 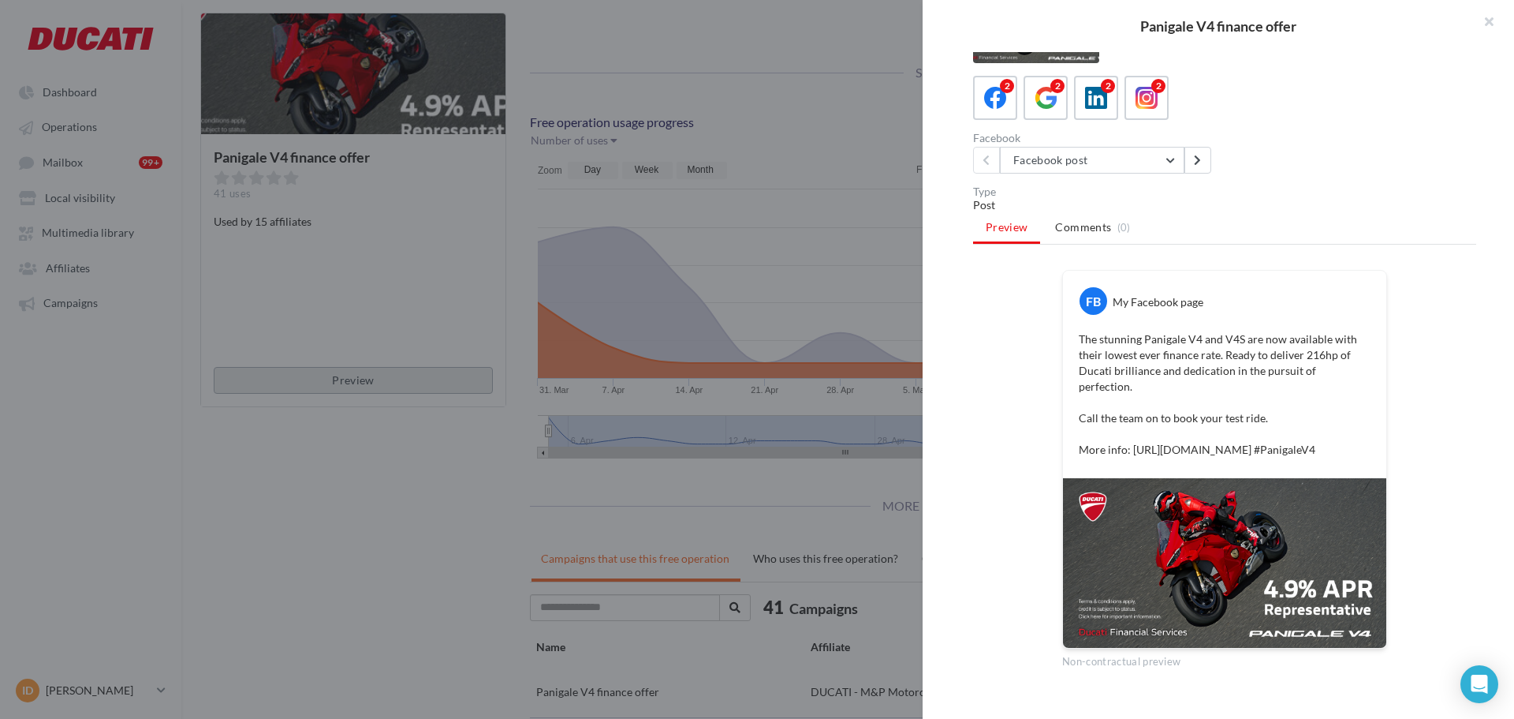 I want to click on span: Comments, so click(x=1083, y=227).